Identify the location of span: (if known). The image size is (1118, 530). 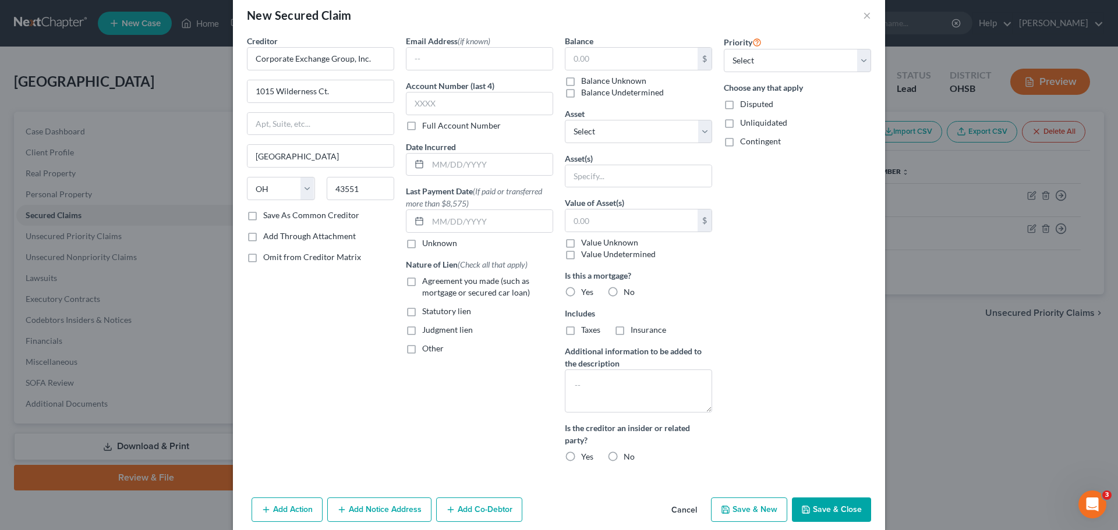
(474, 41).